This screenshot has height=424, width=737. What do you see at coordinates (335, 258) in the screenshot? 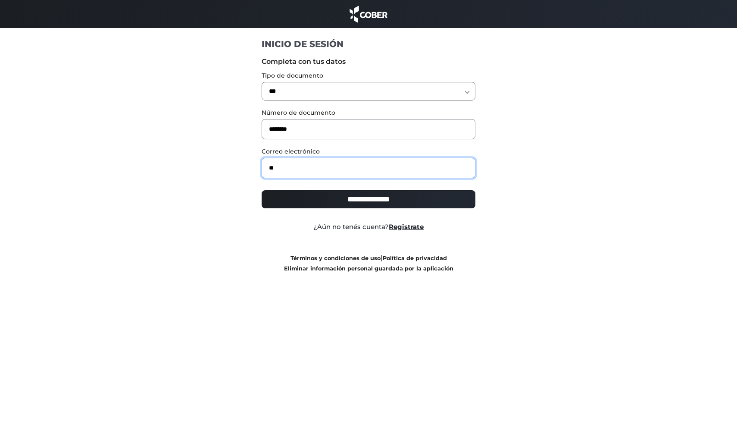
I see `a: Términos y condiciones de uso` at bounding box center [335, 258].